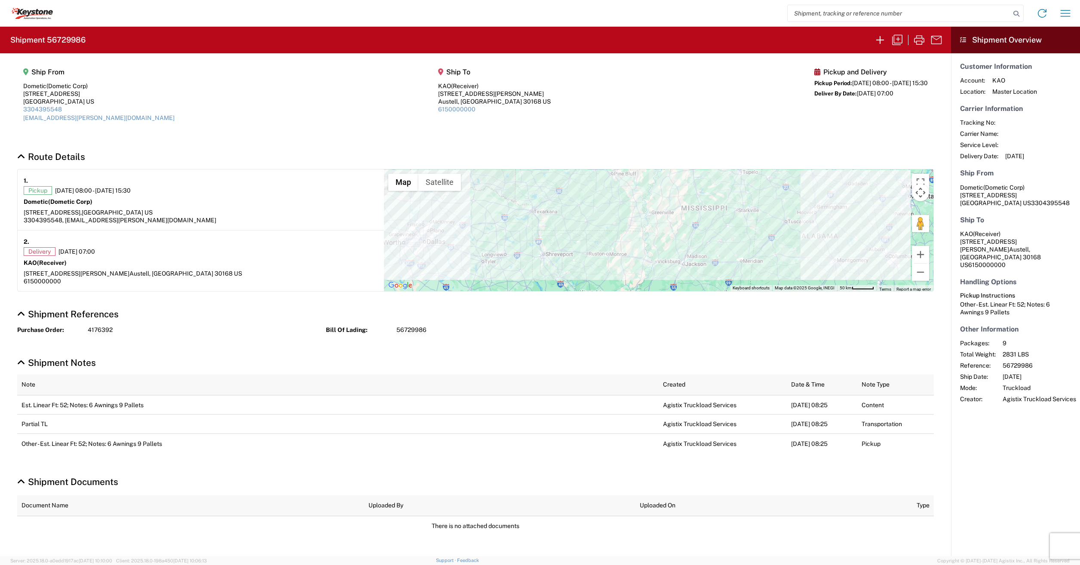 This screenshot has width=1080, height=565. I want to click on td: Est. Linear Ft: 52; Notes: 6 Awnings 9 Pallets, so click(338, 405).